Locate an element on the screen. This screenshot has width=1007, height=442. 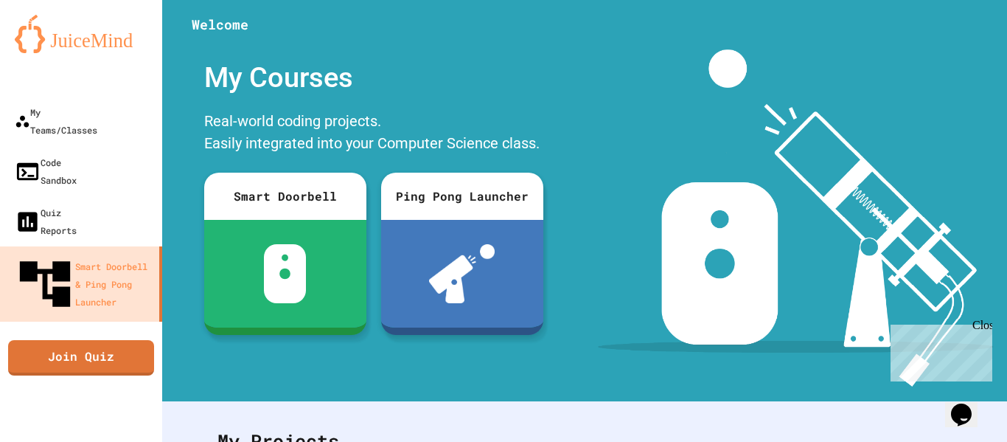
div: My Courses is located at coordinates (374, 77).